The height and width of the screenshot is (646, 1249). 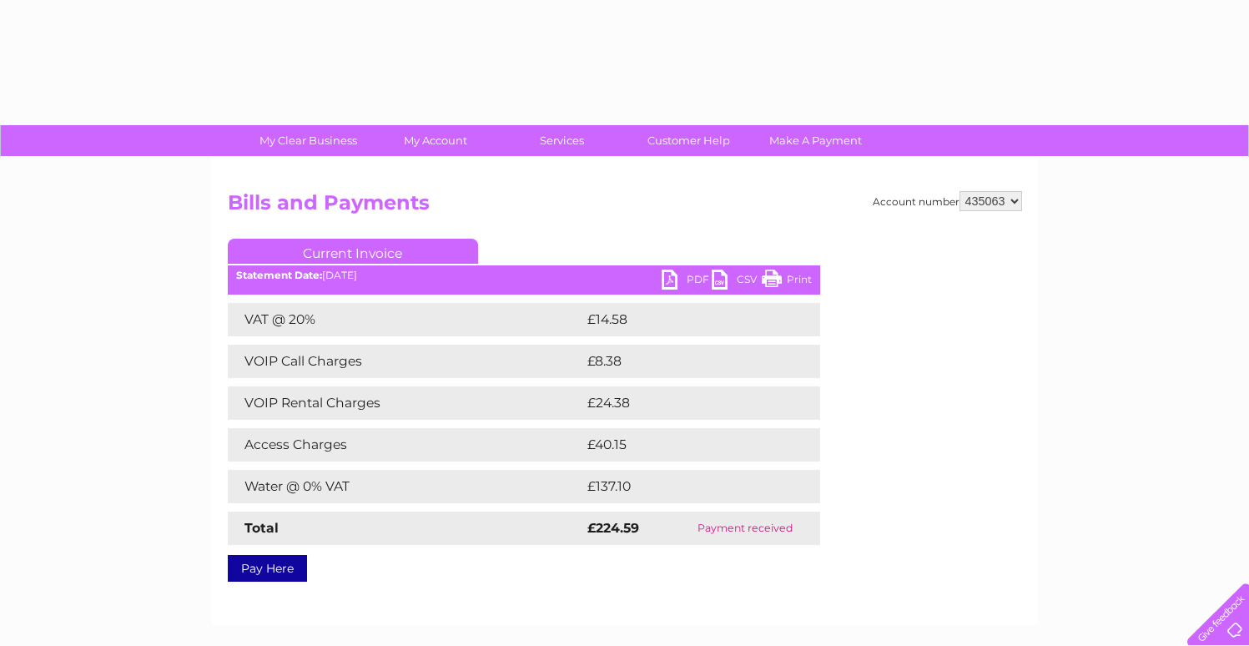 I want to click on td: VOIP Call Charges, so click(x=405, y=361).